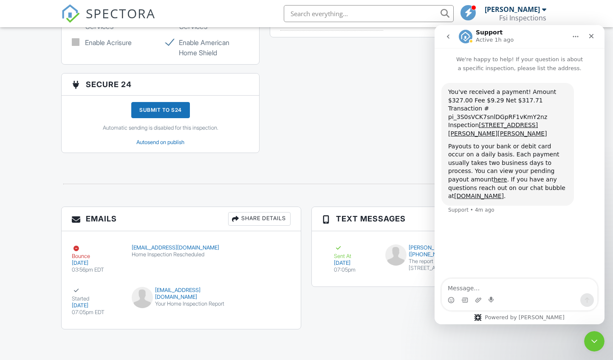  I want to click on a: Submit to S24, so click(161, 113).